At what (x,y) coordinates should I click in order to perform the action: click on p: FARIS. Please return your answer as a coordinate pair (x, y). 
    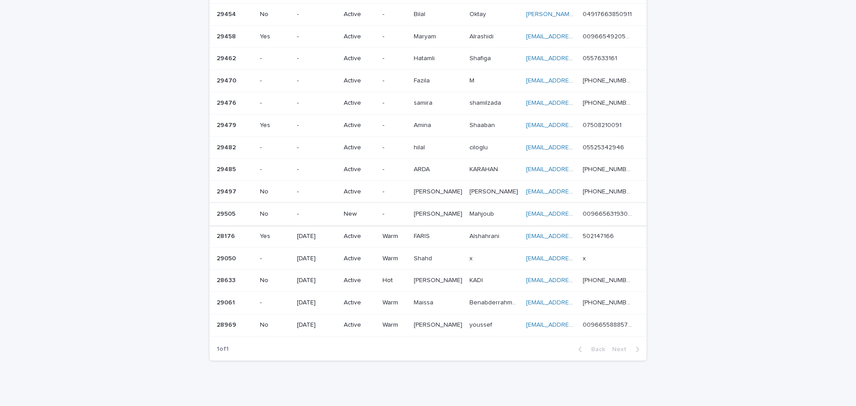
    Looking at the image, I should click on (423, 235).